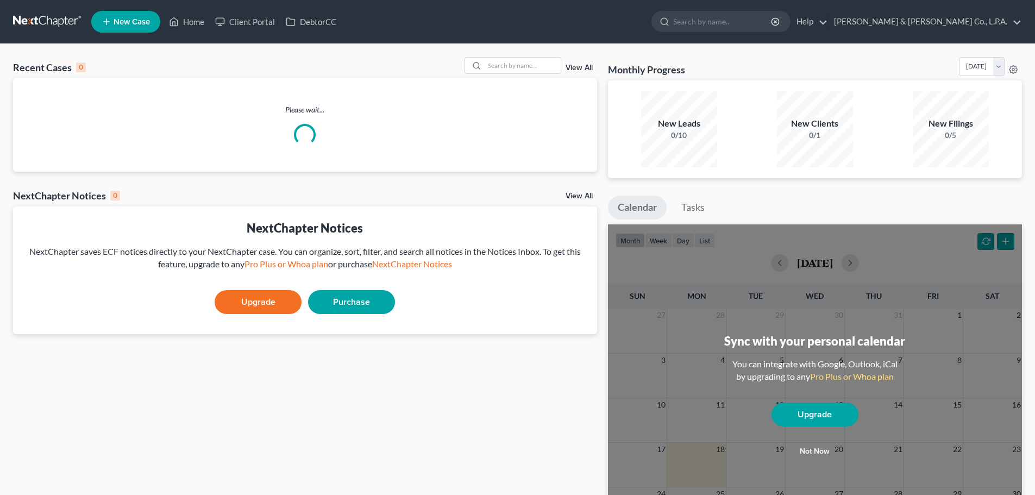 Image resolution: width=1035 pixels, height=495 pixels. Describe the element at coordinates (186, 22) in the screenshot. I see `a: Home` at that location.